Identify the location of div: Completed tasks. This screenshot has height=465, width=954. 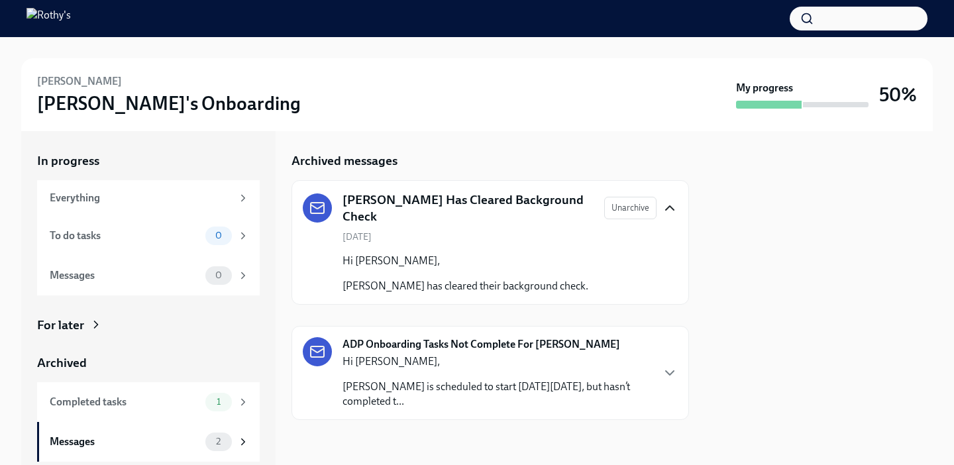
(125, 402).